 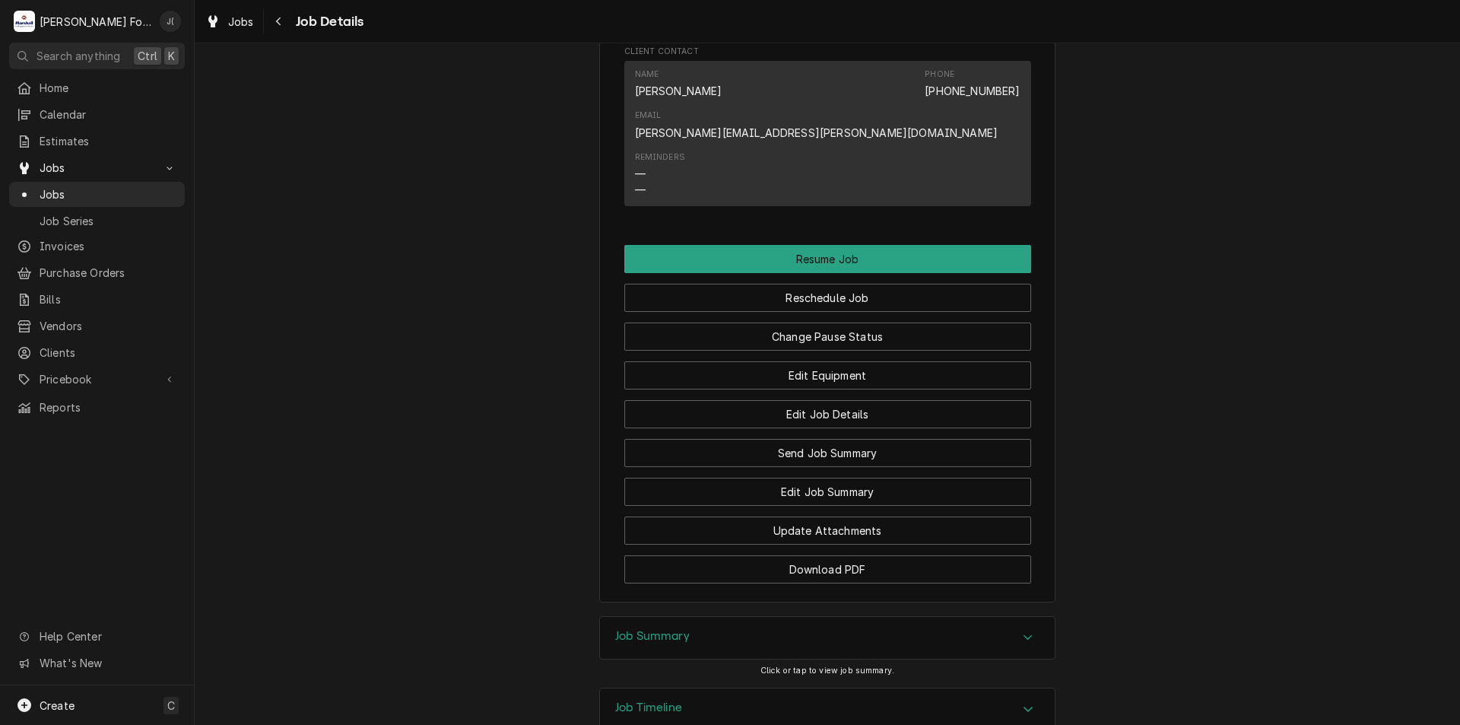 What do you see at coordinates (97, 662) in the screenshot?
I see `a: Go to What's New` at bounding box center [97, 662].